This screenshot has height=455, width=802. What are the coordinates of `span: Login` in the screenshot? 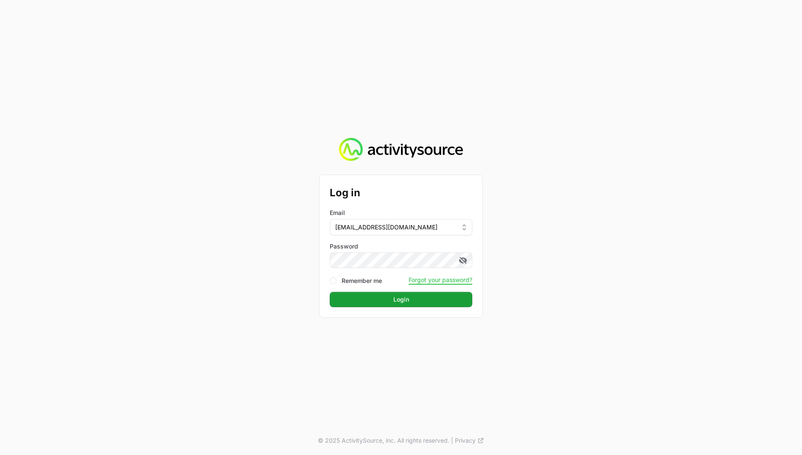 It's located at (401, 299).